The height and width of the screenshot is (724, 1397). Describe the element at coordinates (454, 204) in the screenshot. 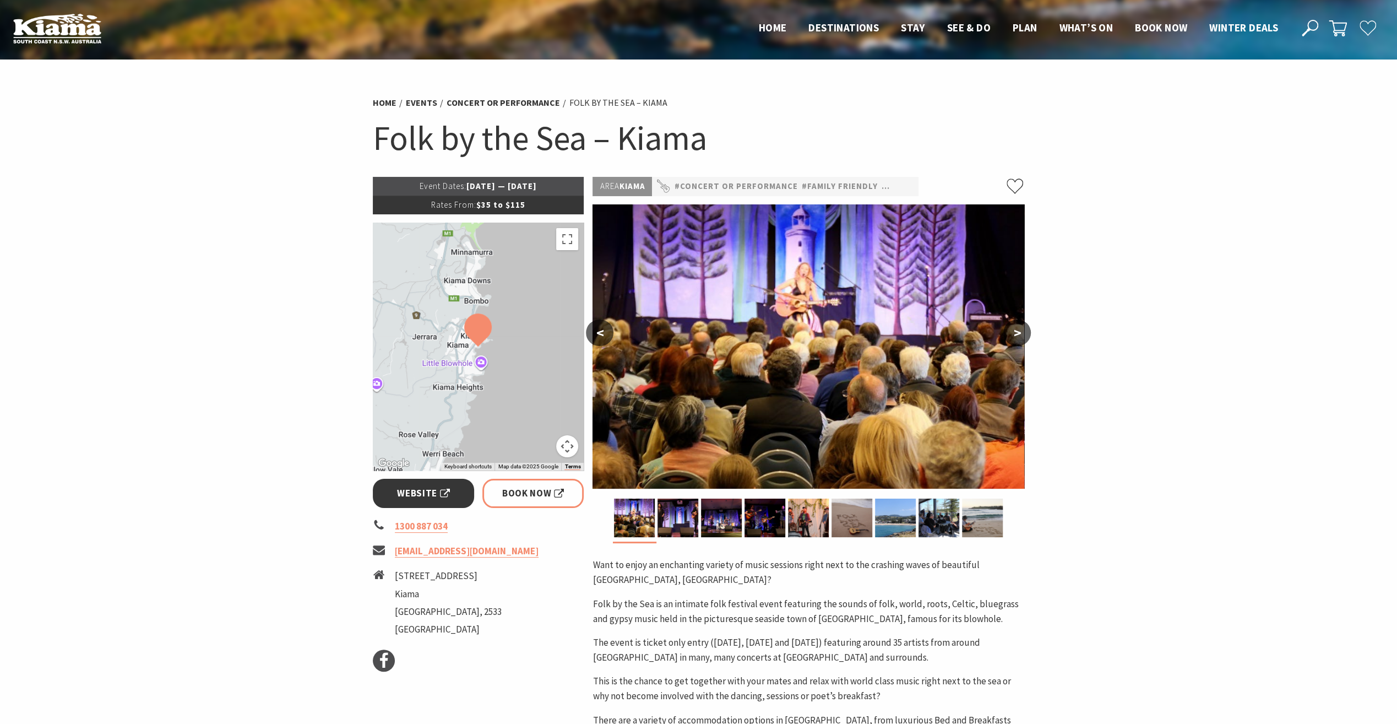

I see `span: Rates From:` at that location.